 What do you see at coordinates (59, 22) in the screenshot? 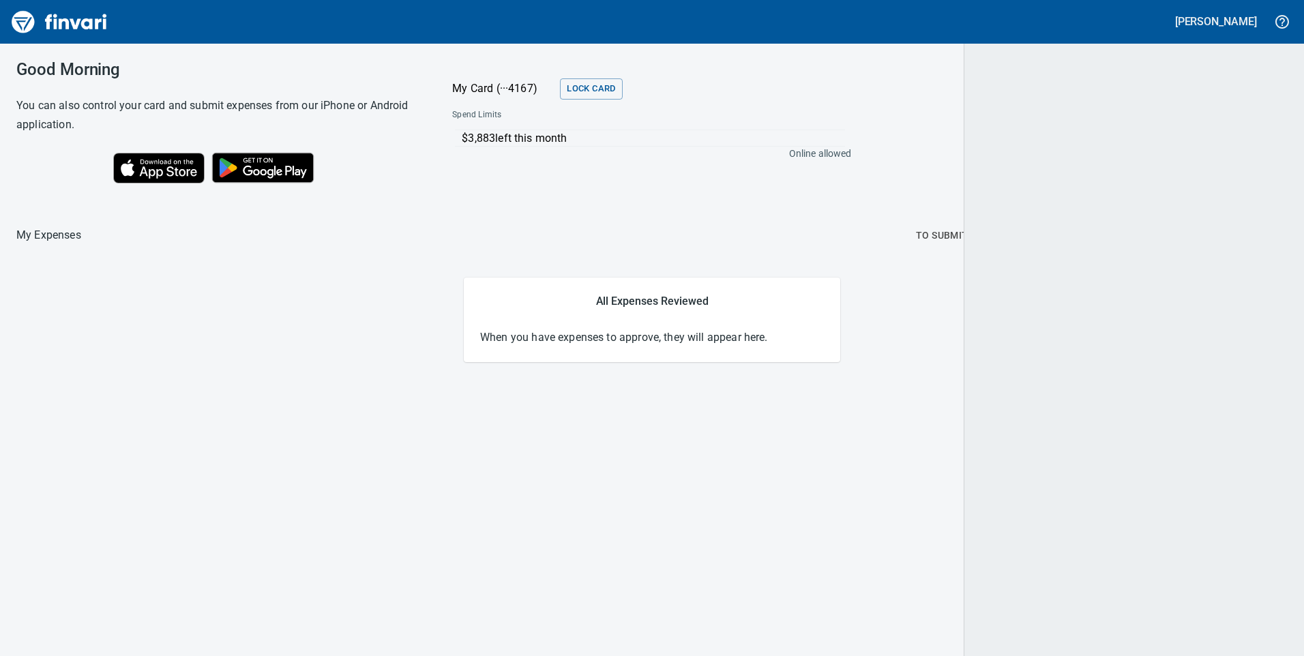
I see `img: Finvari` at bounding box center [59, 22].